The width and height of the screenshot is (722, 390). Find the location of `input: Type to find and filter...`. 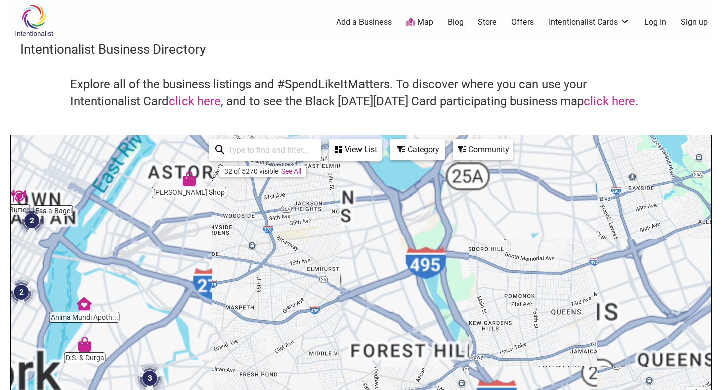

input: Type to find and filter... is located at coordinates (270, 150).